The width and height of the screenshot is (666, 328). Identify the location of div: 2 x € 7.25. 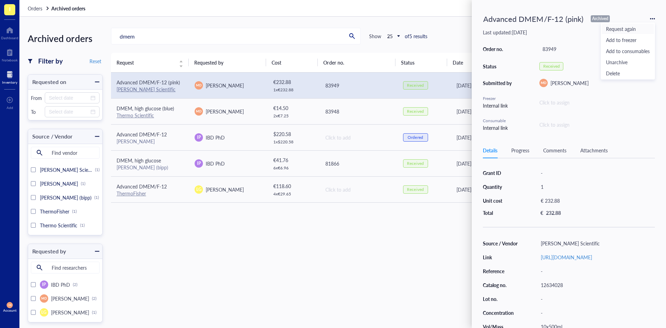
(293, 116).